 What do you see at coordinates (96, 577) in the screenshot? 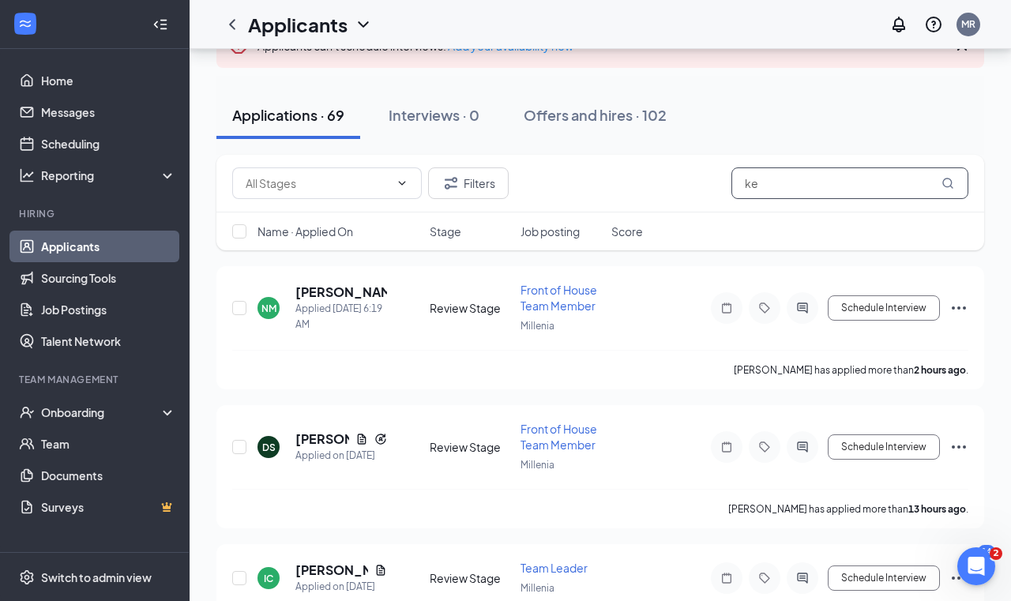
I see `div: Switch to admin view` at bounding box center [96, 577].